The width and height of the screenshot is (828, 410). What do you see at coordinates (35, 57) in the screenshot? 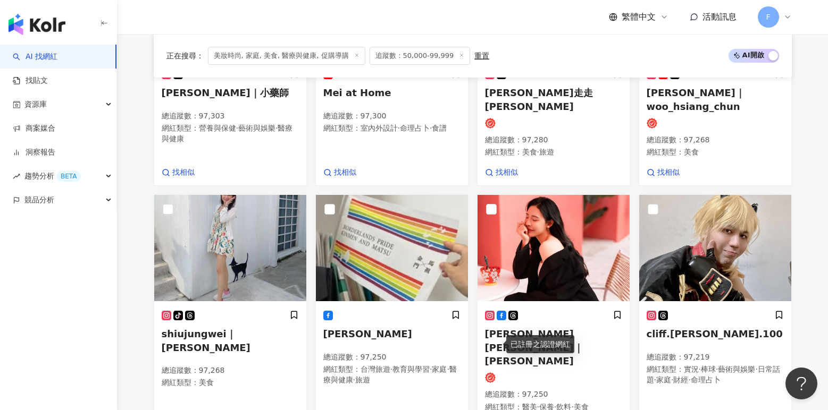
I see `a: searchAI 找網紅` at bounding box center [35, 57].